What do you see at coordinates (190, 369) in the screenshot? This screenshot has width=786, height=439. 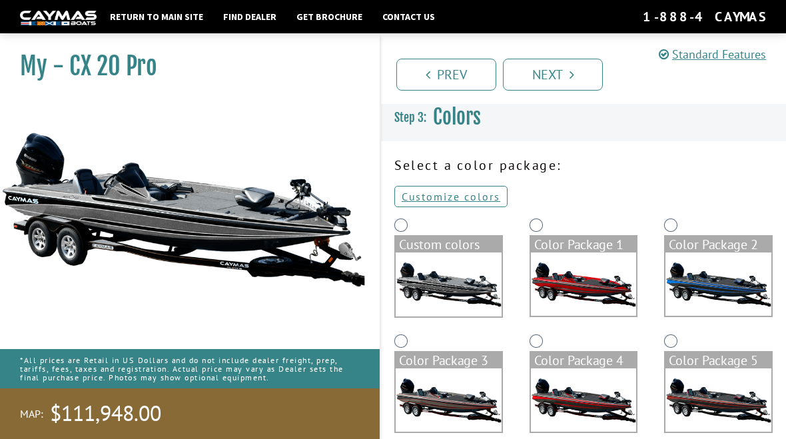 I see `p: *All prices are Retail in US Dollars and do not include dealer freight, prep, tariffs, fees, taxe...` at bounding box center [190, 369].